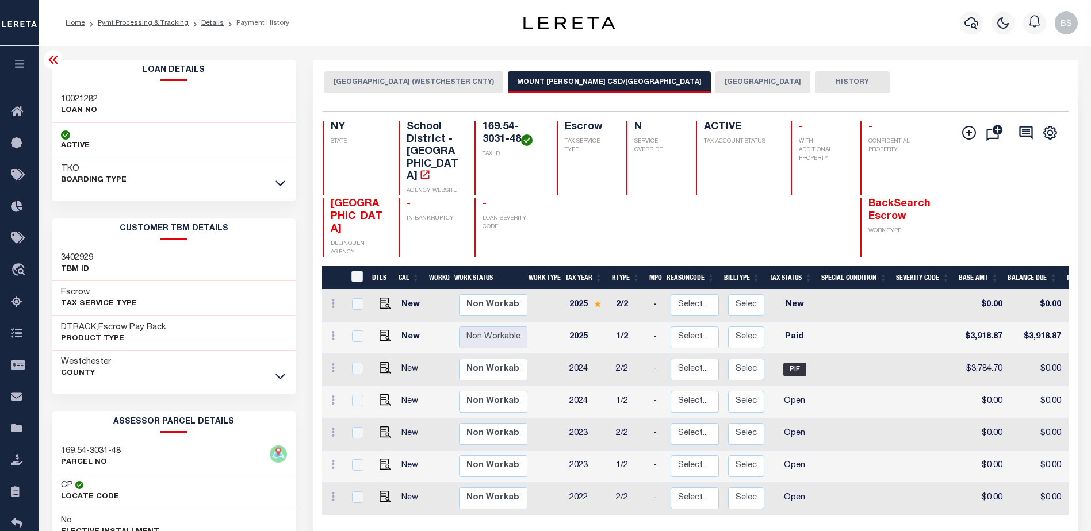 The height and width of the screenshot is (531, 1091). Describe the element at coordinates (66, 521) in the screenshot. I see `h3: No` at that location.